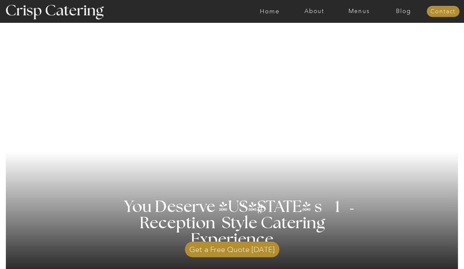 The image size is (464, 269). I want to click on nav: About, so click(315, 11).